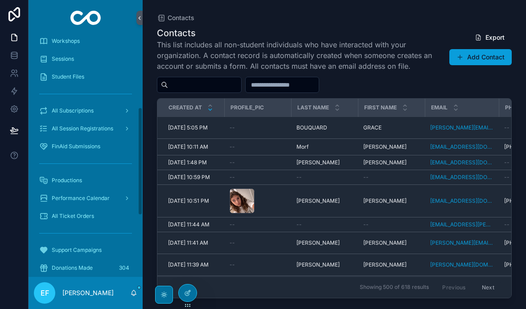  I want to click on a: Add Contact, so click(481, 57).